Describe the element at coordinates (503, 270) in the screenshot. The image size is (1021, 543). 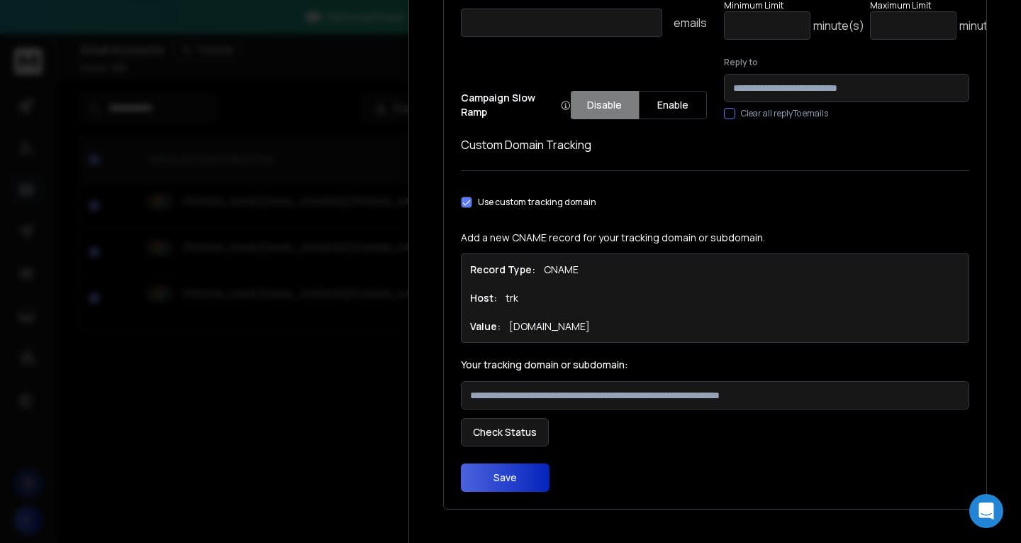
I see `h1: Record Type:` at that location.